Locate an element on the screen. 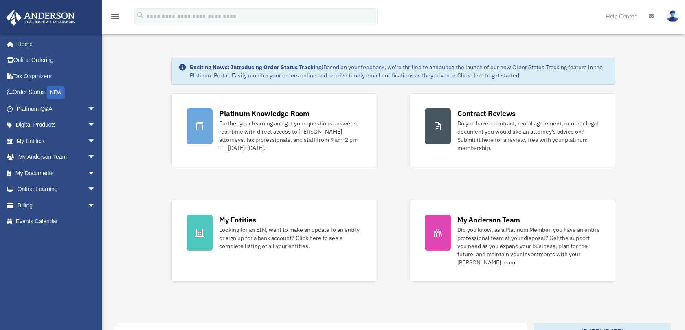  div: Did you know, as a Platinum Member, you have an entire professional team at your disposal? Get th... is located at coordinates (529, 246).